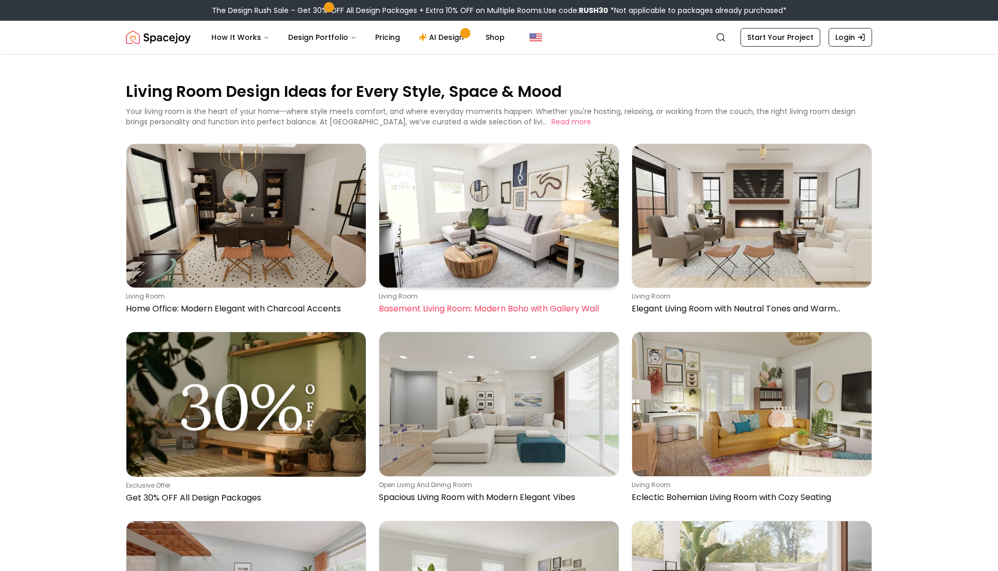 This screenshot has width=998, height=571. I want to click on p: Exclusive Offer, so click(244, 486).